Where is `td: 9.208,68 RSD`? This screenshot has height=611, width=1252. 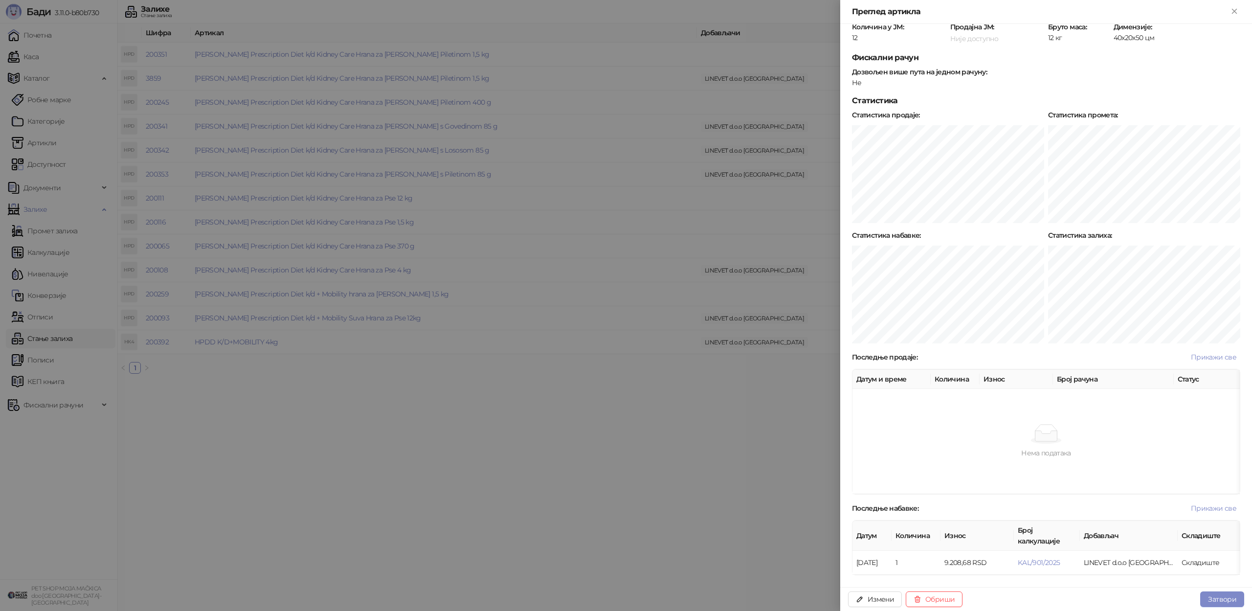 td: 9.208,68 RSD is located at coordinates (977, 562).